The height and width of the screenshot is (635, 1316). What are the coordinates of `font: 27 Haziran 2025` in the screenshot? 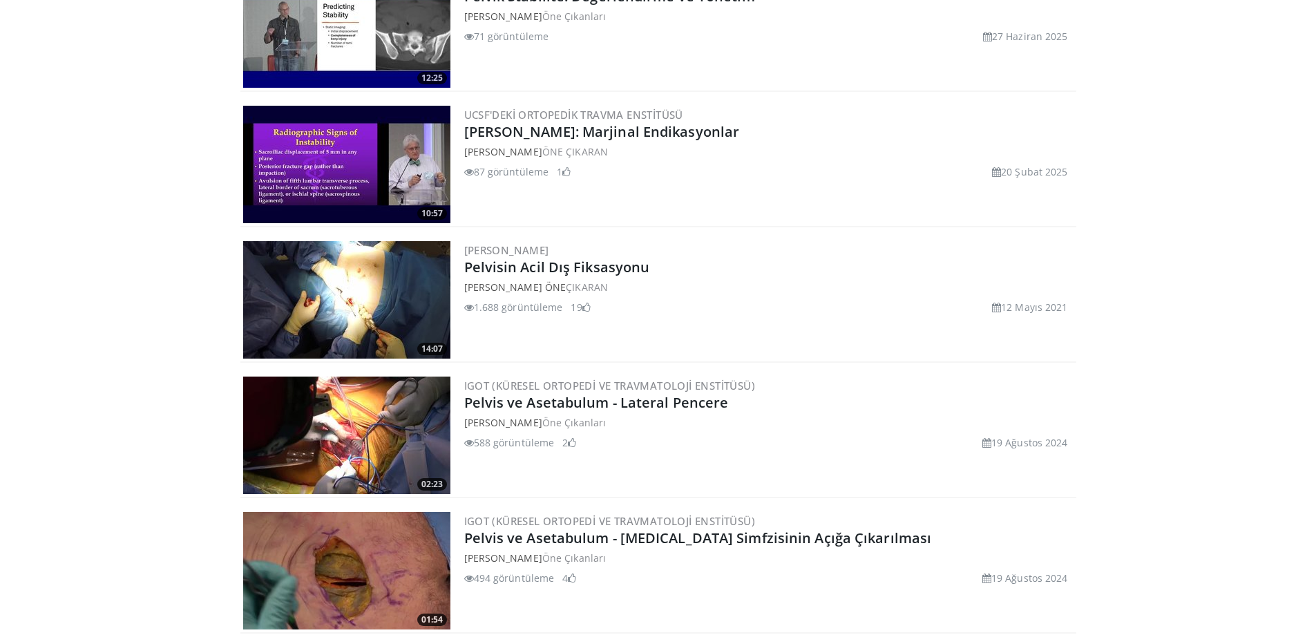 It's located at (1030, 36).